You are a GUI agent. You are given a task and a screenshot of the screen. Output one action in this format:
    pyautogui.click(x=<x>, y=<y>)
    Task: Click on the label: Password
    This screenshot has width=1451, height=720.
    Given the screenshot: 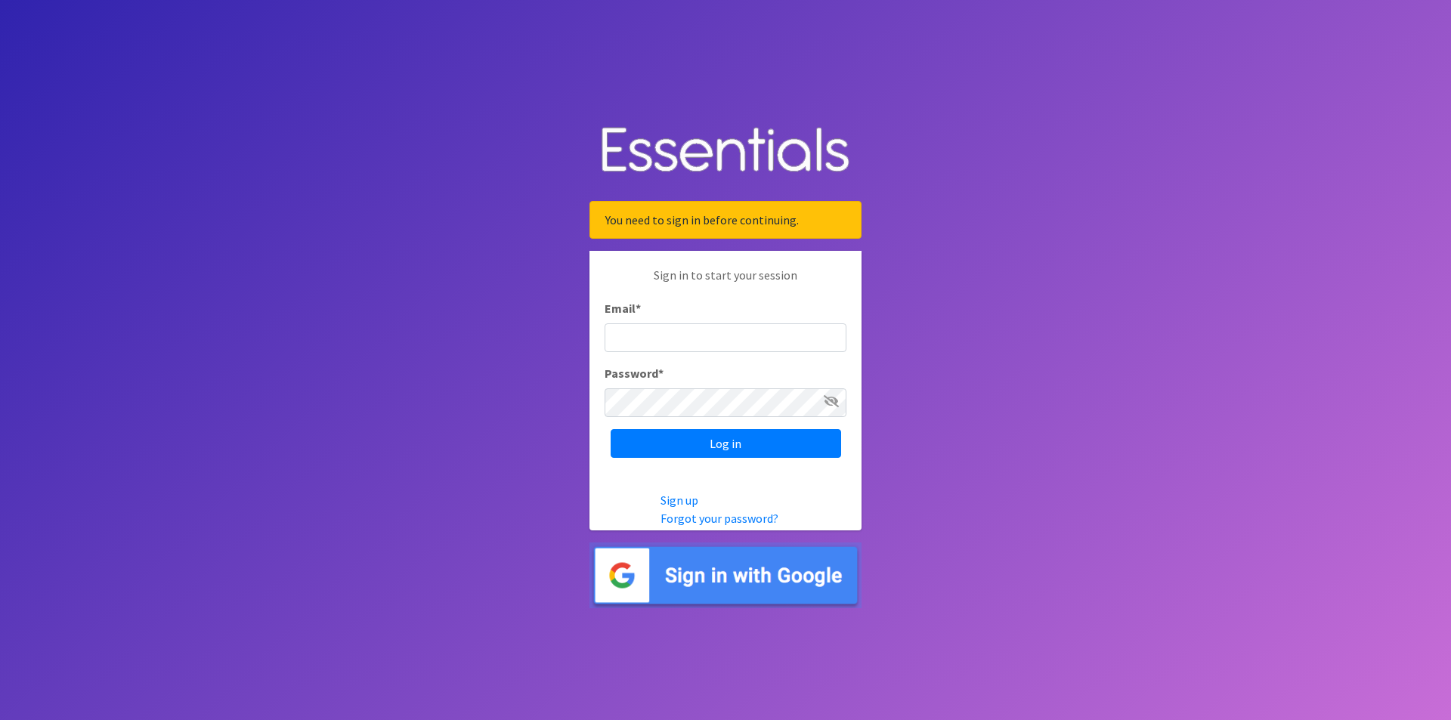 What is the action you would take?
    pyautogui.click(x=634, y=373)
    